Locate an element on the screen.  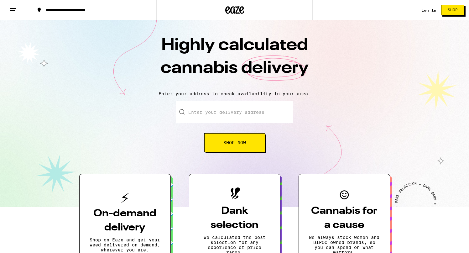
span: Shop Now is located at coordinates (234, 142).